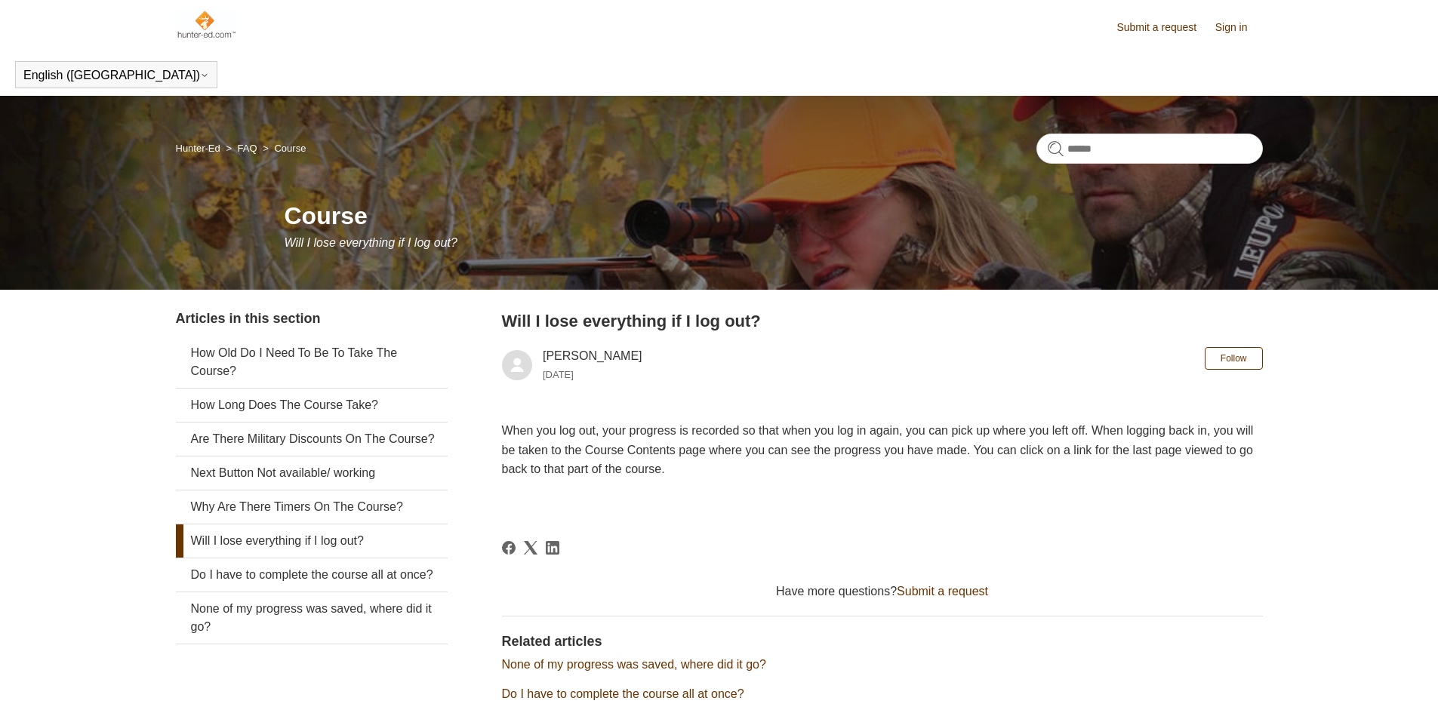 The height and width of the screenshot is (713, 1438). Describe the element at coordinates (312, 405) in the screenshot. I see `a: How Long Does The Course Take?` at that location.